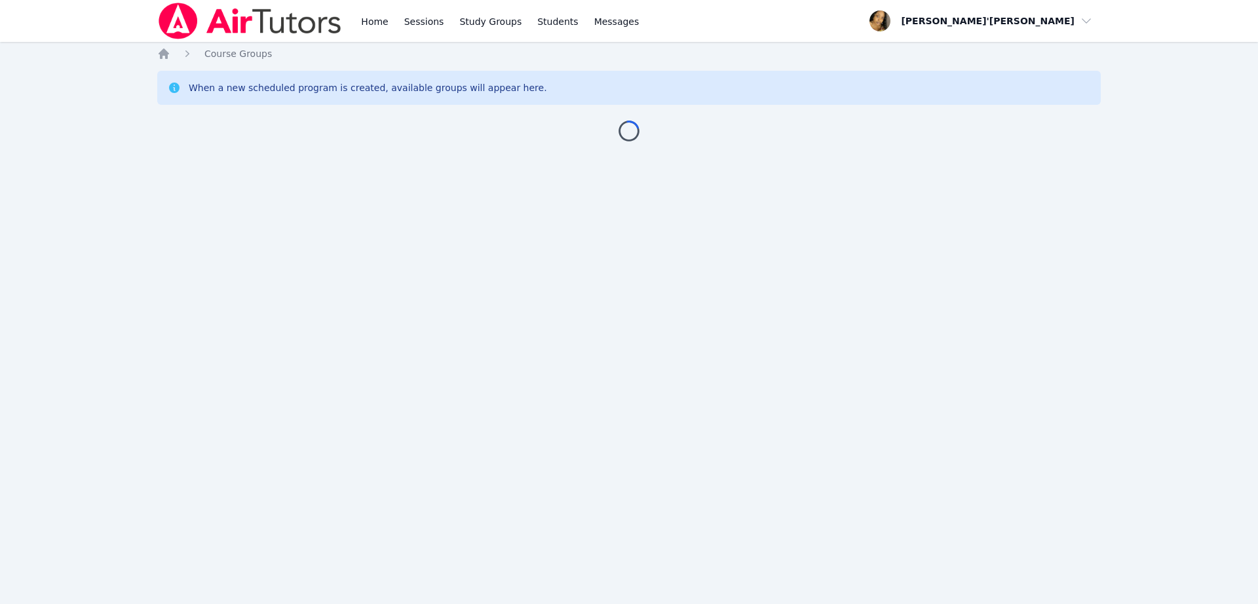 Image resolution: width=1258 pixels, height=604 pixels. I want to click on span: Course Groups, so click(238, 54).